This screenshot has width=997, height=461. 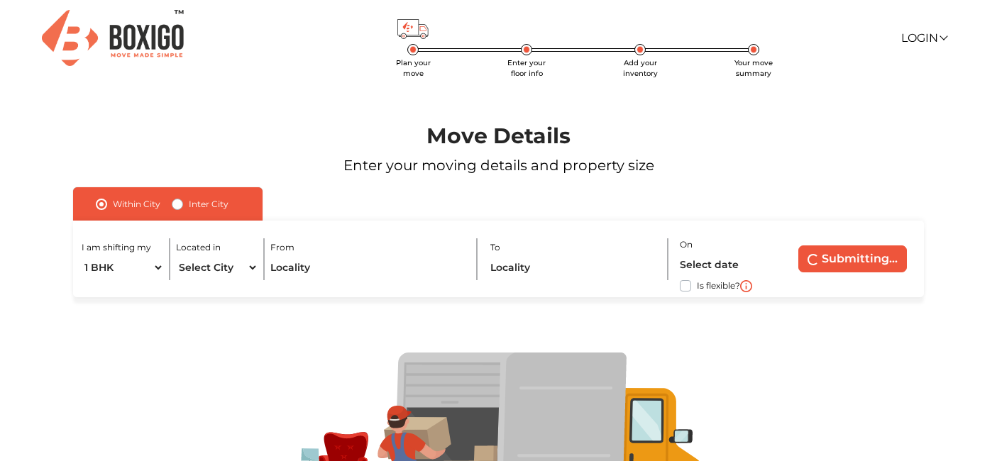 What do you see at coordinates (495, 248) in the screenshot?
I see `label: To` at bounding box center [495, 248].